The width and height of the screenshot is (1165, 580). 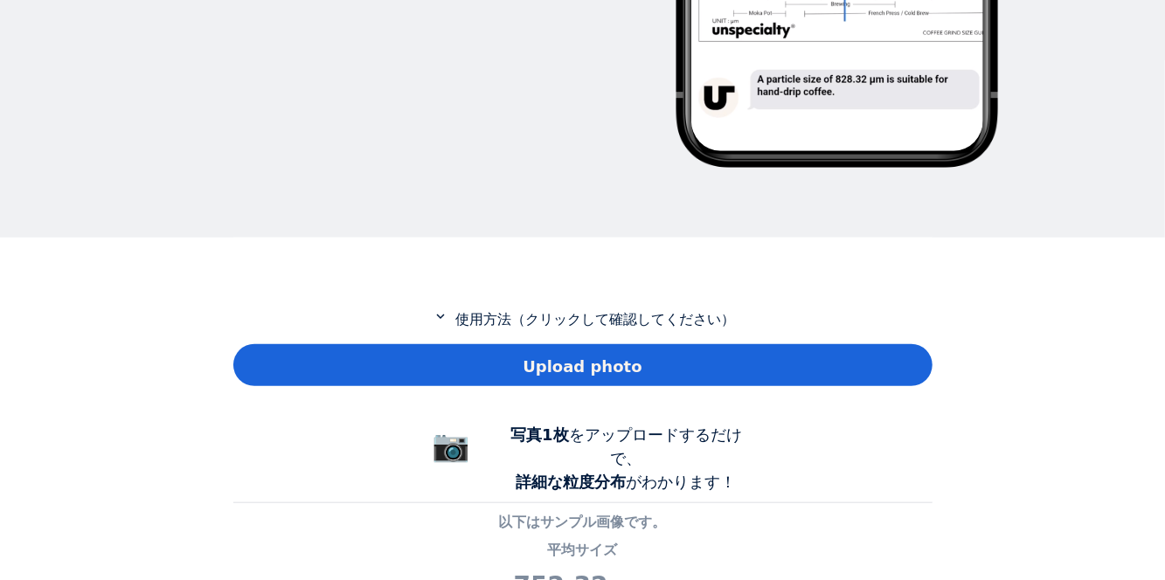 What do you see at coordinates (583, 523) in the screenshot?
I see `p: 以下はサンプル画像です。` at bounding box center [583, 523].